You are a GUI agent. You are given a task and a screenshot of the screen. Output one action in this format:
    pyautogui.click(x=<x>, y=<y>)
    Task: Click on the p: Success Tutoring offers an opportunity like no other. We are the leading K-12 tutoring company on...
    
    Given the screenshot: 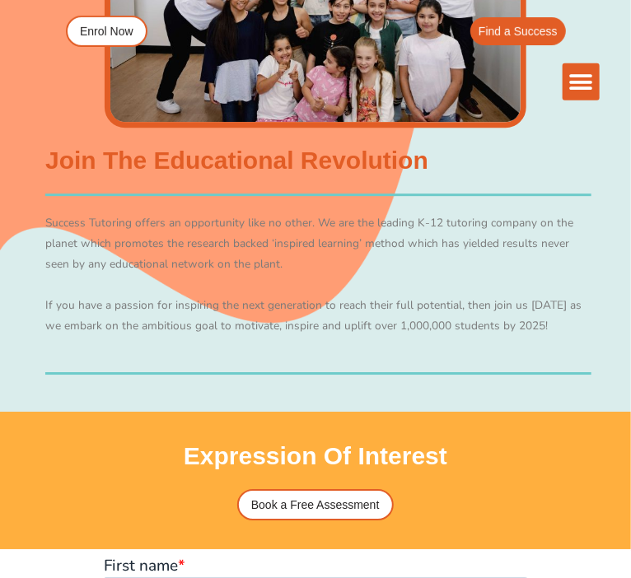 What is the action you would take?
    pyautogui.click(x=318, y=244)
    